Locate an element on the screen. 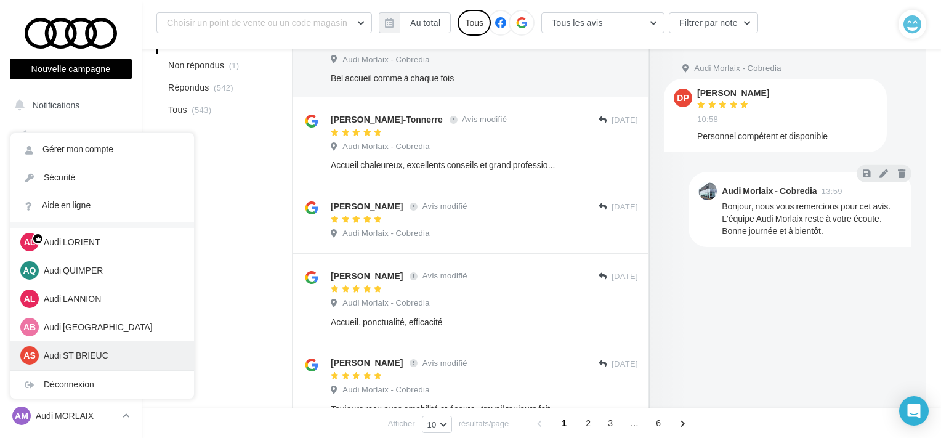 This screenshot has width=941, height=438. span: Opérations is located at coordinates (53, 135).